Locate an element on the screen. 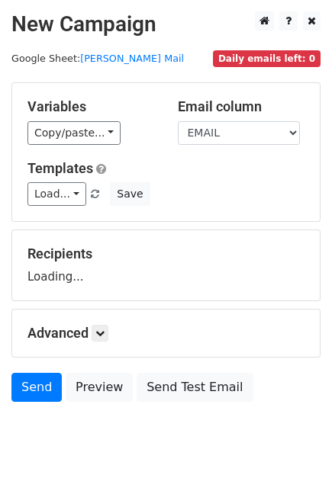 This screenshot has width=332, height=491. a: Send Test Email is located at coordinates (195, 388).